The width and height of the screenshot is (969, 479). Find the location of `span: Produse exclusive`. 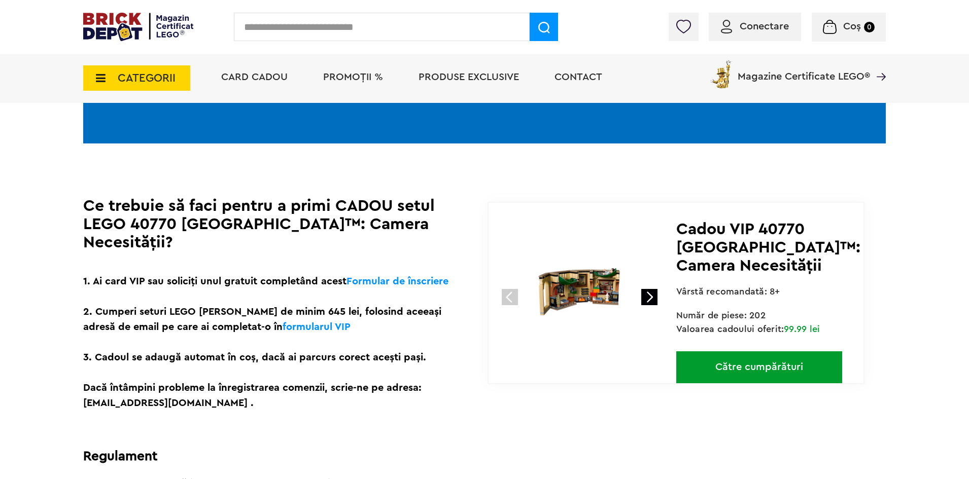

span: Produse exclusive is located at coordinates (469, 77).